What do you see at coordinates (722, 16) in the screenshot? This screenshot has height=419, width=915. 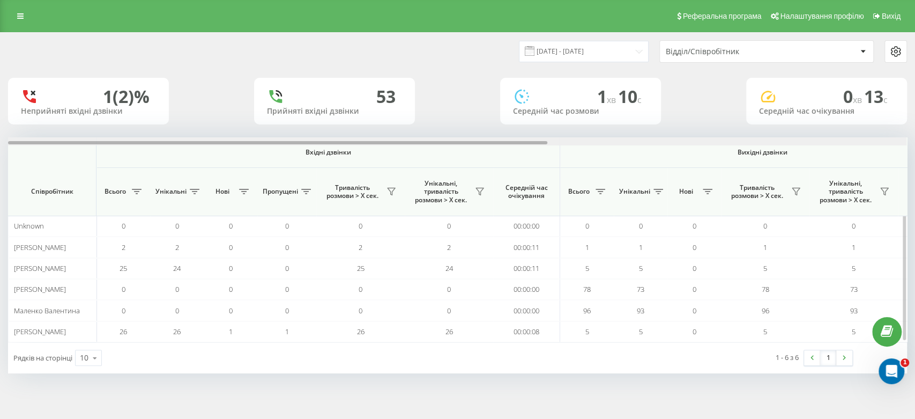 I see `span: Реферальна програма` at bounding box center [722, 16].